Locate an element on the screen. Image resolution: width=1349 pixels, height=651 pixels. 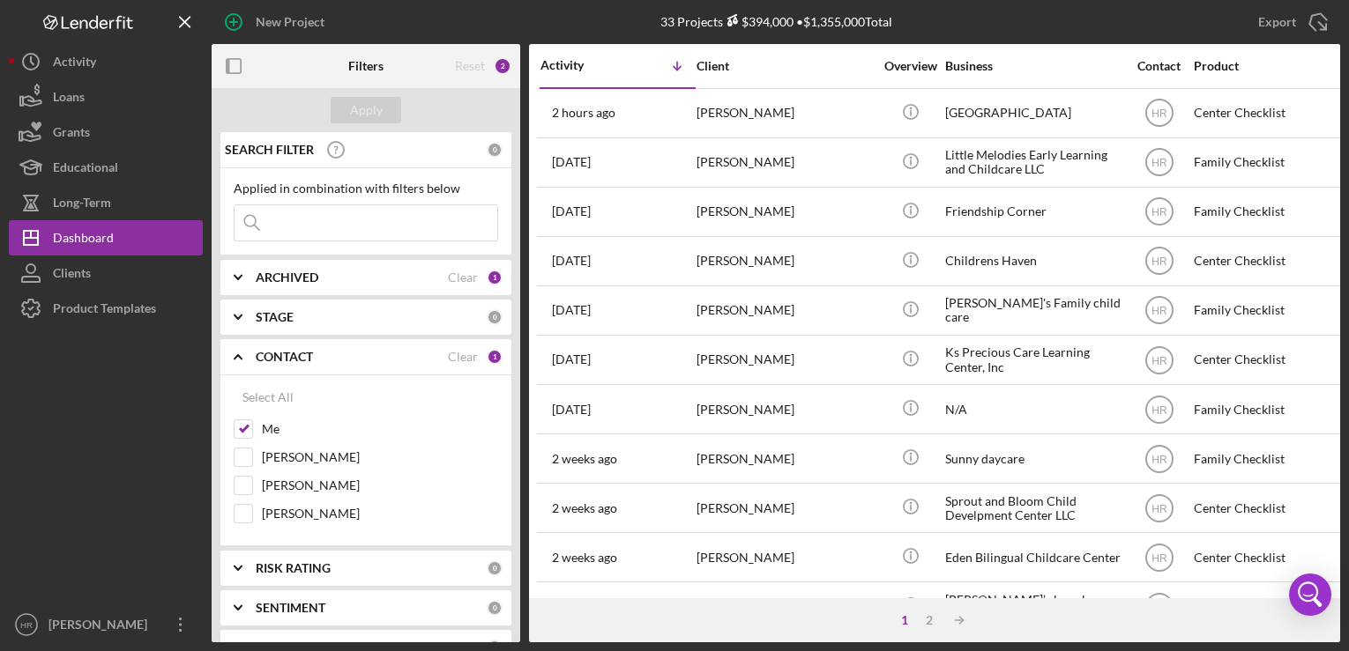
div: Childrens Haven is located at coordinates (1033, 261).